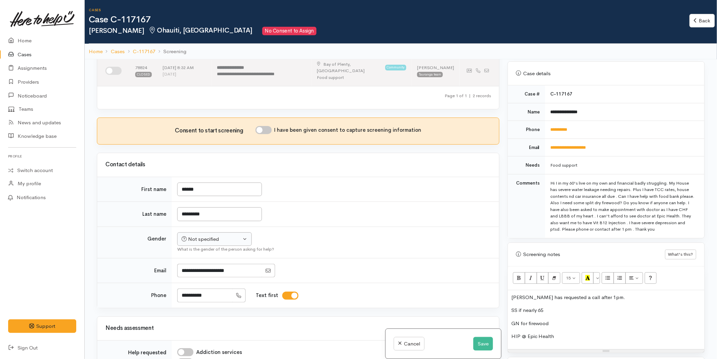 The width and height of the screenshot is (717, 359). I want to click on div: Screening notes, so click(590, 254).